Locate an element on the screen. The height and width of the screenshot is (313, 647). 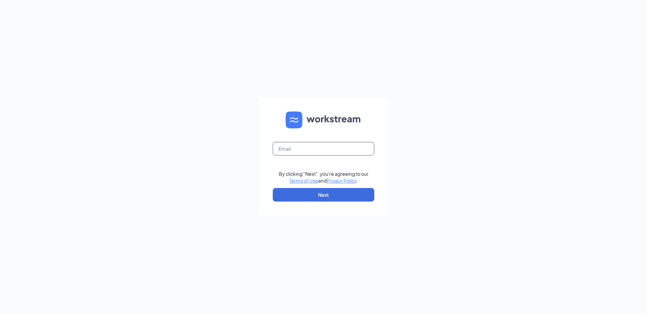
img: WS logo and Workstream text is located at coordinates (324, 120).